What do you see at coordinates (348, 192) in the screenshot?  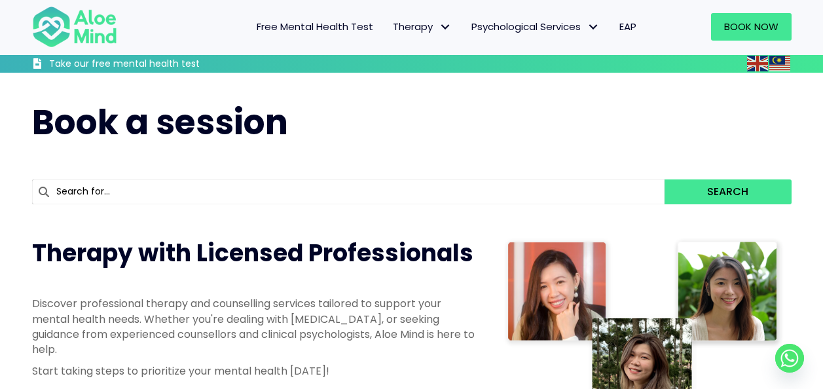 I see `input: Search for...` at bounding box center [348, 192].